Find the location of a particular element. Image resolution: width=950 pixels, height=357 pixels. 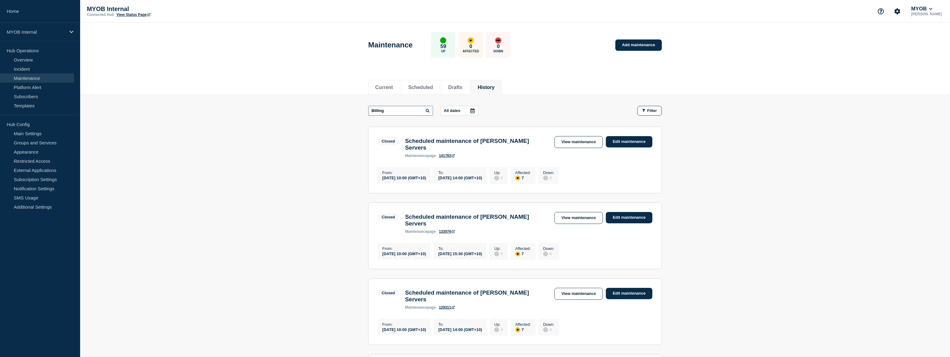

p: Up is located at coordinates (443, 51).